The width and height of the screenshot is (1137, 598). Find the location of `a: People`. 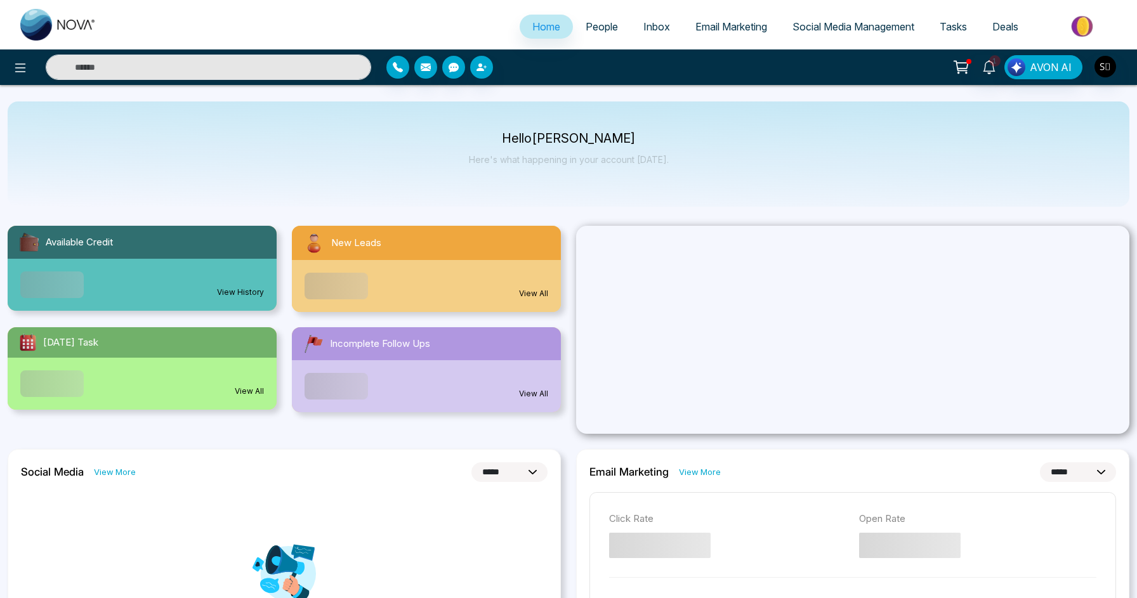

a: People is located at coordinates (601, 27).